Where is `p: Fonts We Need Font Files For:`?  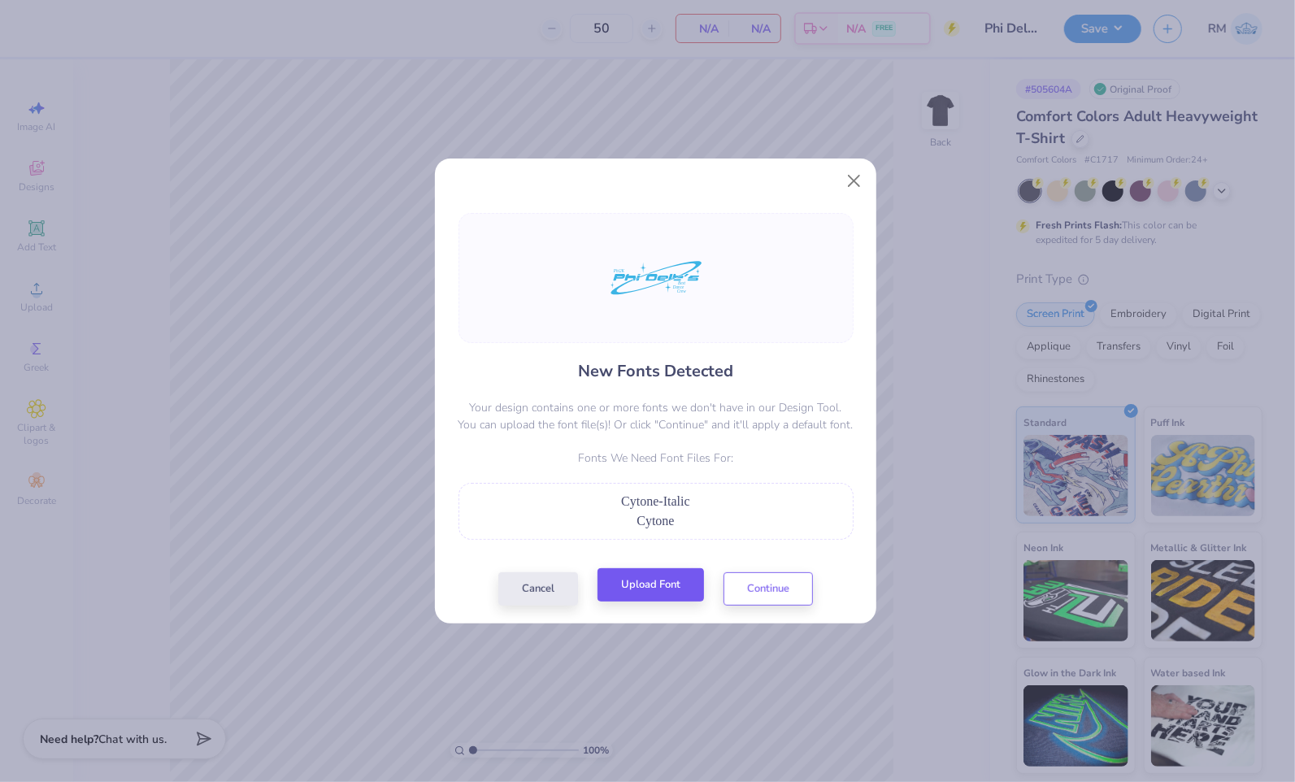
p: Fonts We Need Font Files For: is located at coordinates (656, 458).